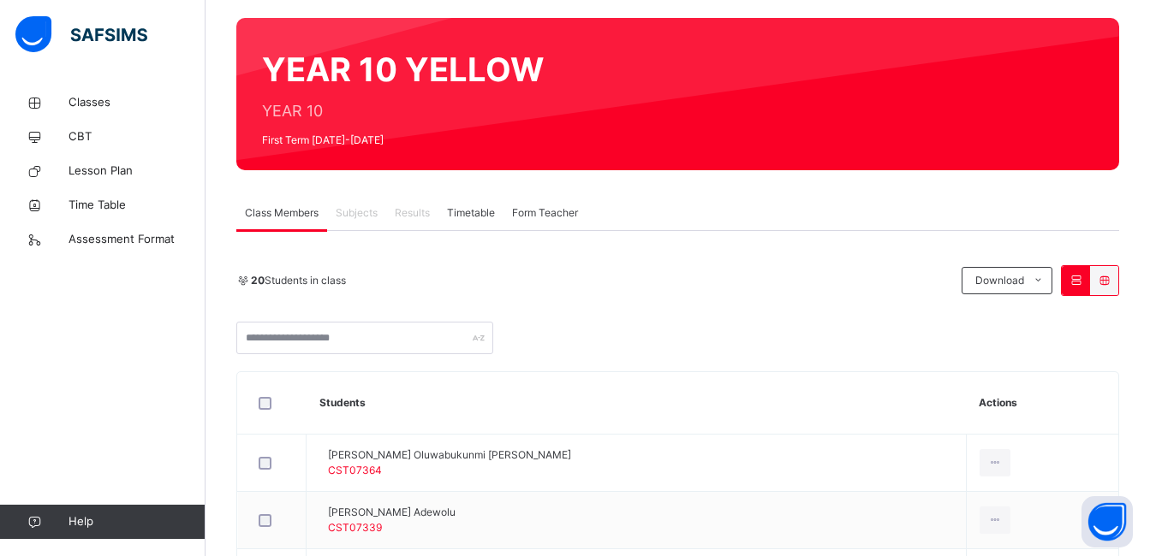  What do you see at coordinates (81, 34) in the screenshot?
I see `img: safsims` at bounding box center [81, 34].